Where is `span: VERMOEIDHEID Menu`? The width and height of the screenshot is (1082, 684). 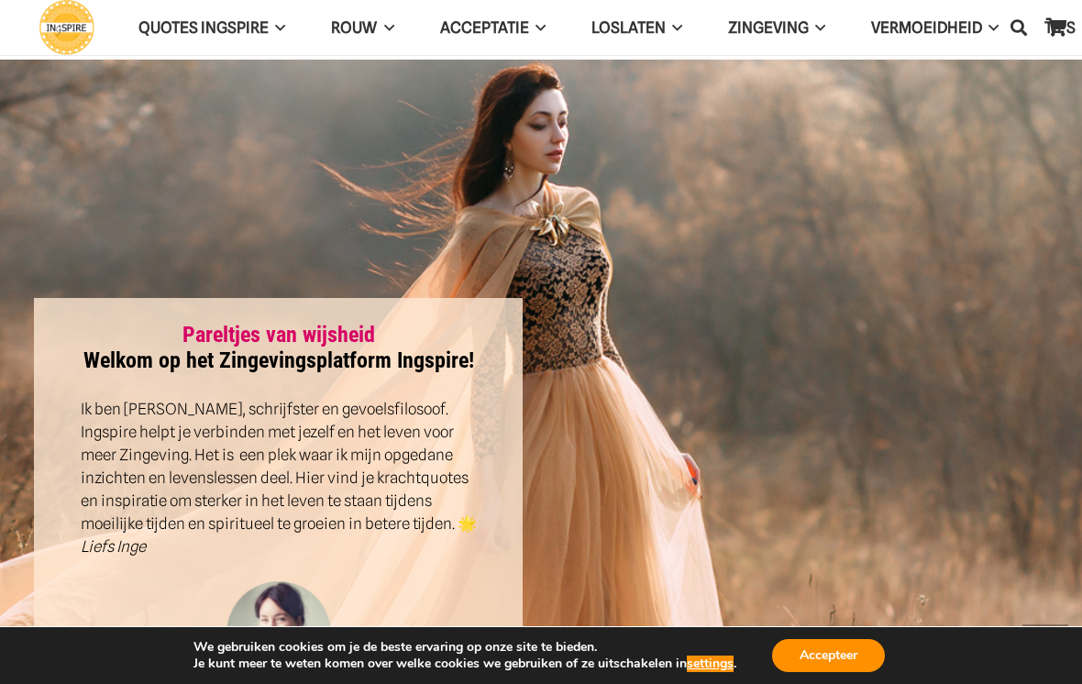 span: VERMOEIDHEID Menu is located at coordinates (991, 28).